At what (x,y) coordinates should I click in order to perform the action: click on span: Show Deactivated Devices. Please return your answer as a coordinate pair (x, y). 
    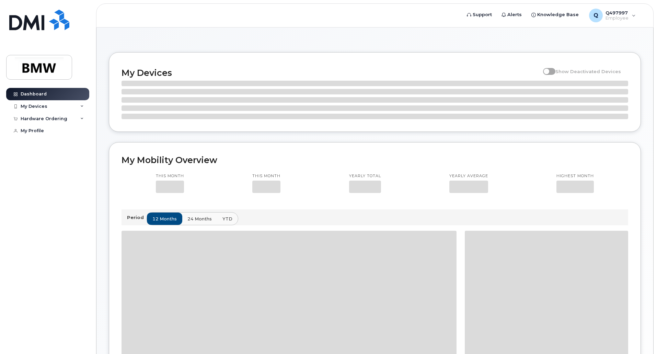
    Looking at the image, I should click on (588, 71).